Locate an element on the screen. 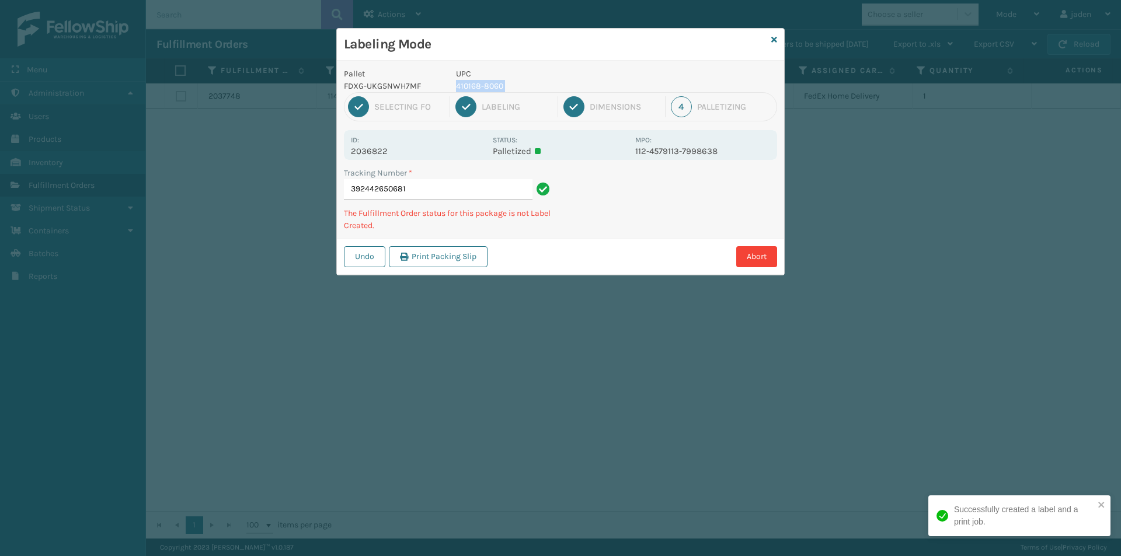 The width and height of the screenshot is (1121, 556). label: Status: is located at coordinates (505, 140).